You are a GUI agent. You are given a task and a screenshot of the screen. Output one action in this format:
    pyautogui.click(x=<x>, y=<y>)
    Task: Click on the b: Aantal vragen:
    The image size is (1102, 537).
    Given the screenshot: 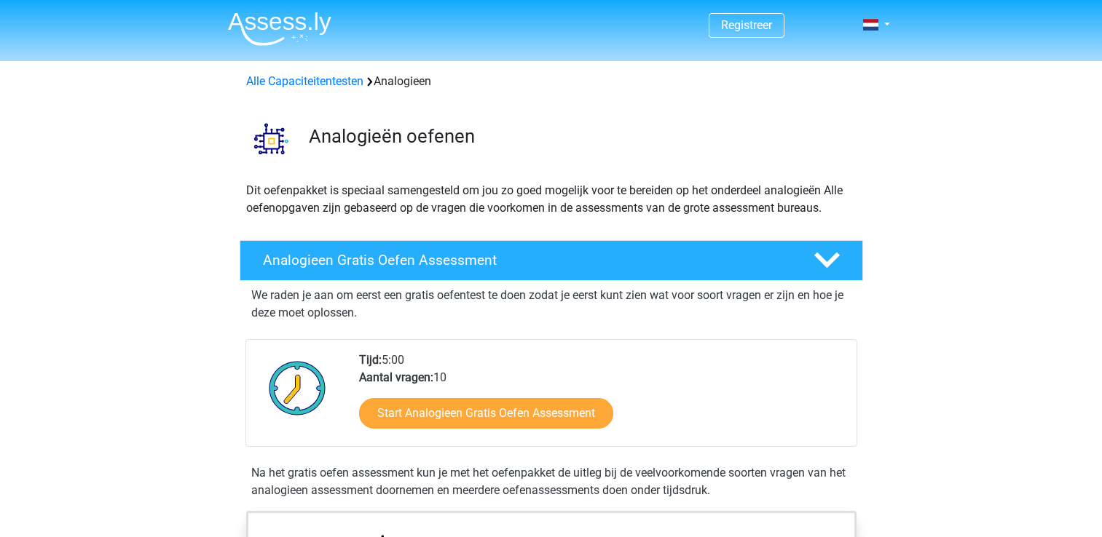 What is the action you would take?
    pyautogui.click(x=396, y=377)
    